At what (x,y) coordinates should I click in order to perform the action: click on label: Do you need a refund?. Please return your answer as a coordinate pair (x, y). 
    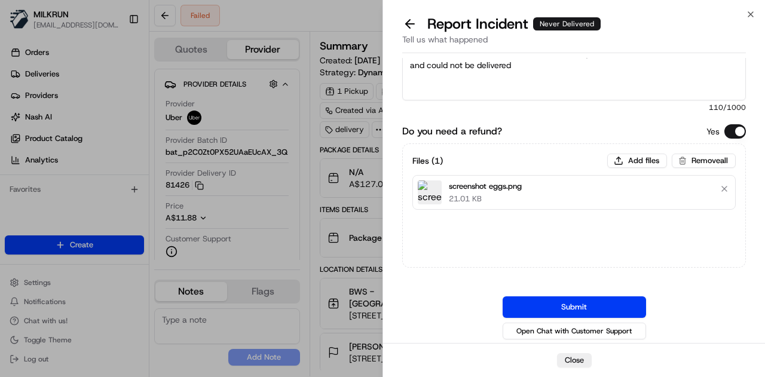
    Looking at the image, I should click on (452, 131).